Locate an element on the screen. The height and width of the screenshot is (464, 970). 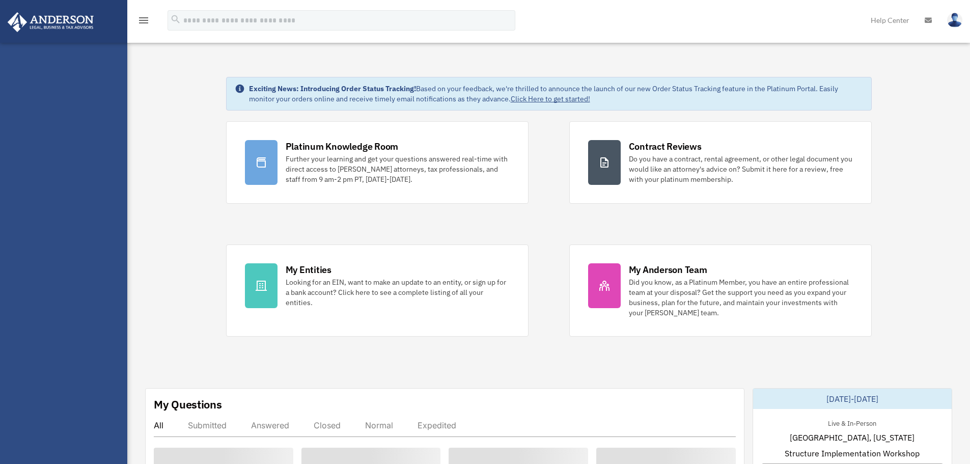
a: menu is located at coordinates (144, 22).